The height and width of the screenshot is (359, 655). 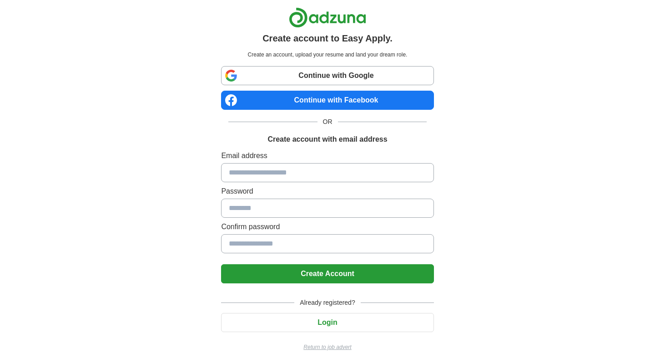 What do you see at coordinates (328, 17) in the screenshot?
I see `img: Adzuna logo` at bounding box center [328, 17].